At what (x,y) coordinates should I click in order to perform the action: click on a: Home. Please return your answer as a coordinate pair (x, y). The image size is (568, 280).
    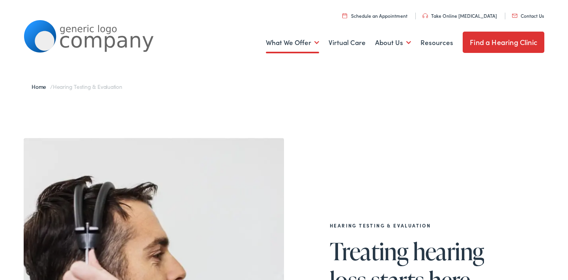
    Looking at the image, I should click on (41, 86).